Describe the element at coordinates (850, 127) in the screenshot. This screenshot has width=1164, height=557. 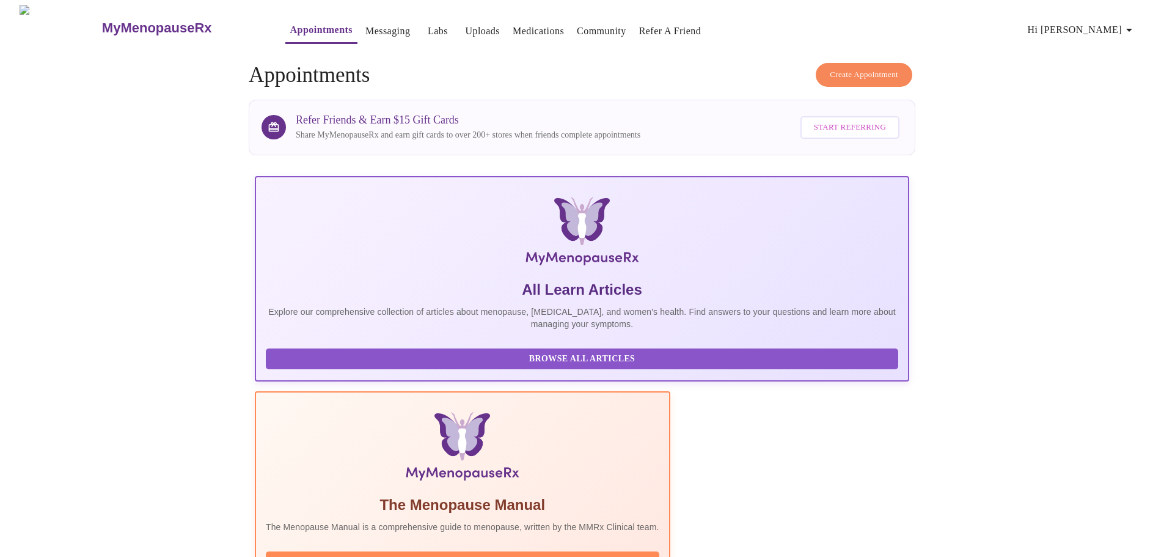
I see `button: Start Referring` at that location.